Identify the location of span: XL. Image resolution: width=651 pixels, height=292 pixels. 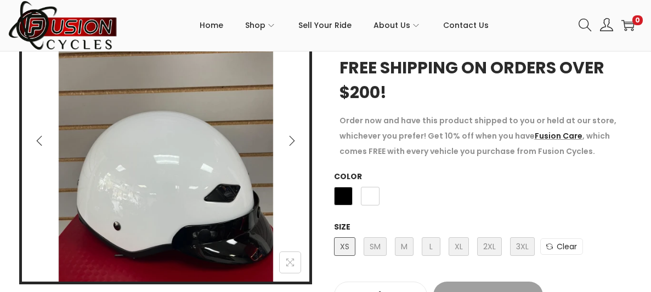
(459, 247).